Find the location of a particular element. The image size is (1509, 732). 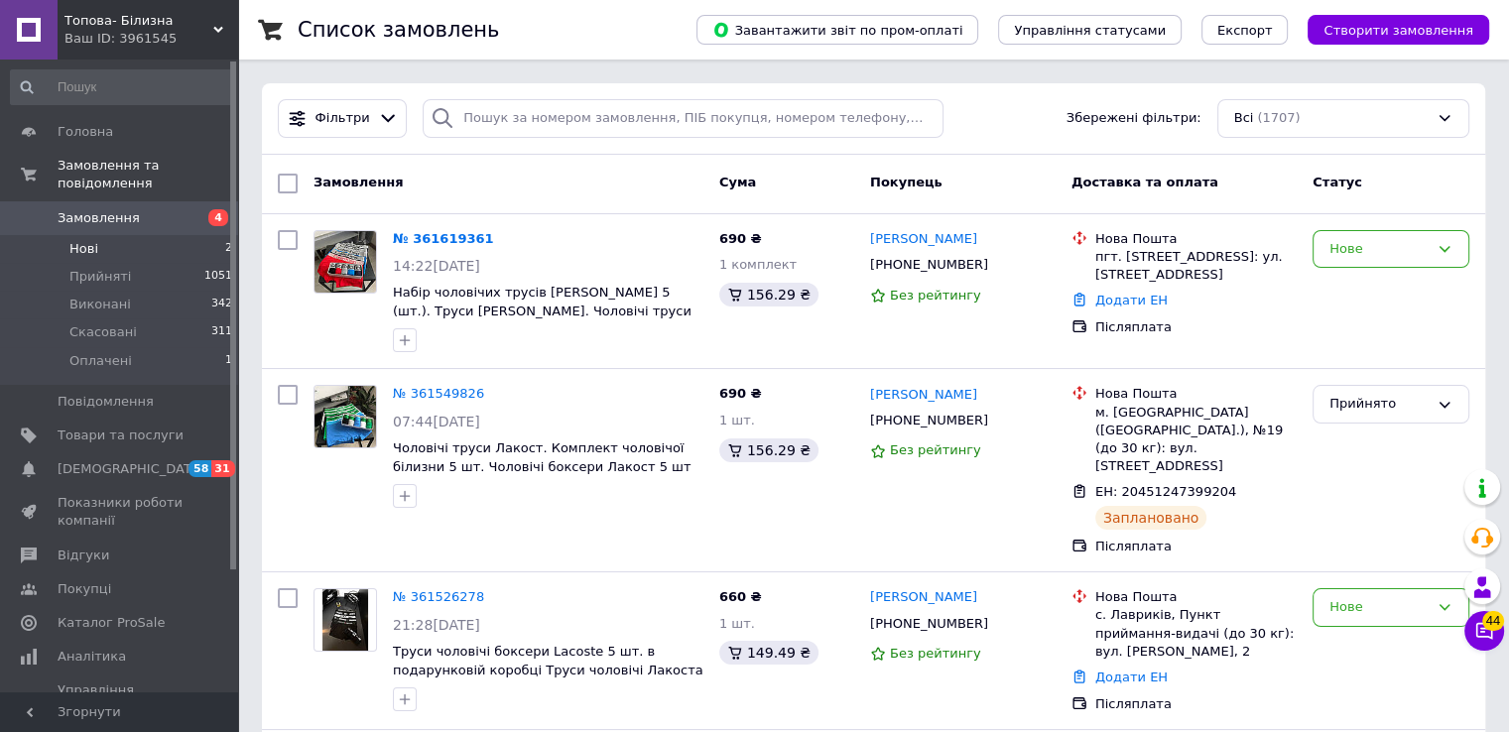

span: Покупці is located at coordinates (84, 589).